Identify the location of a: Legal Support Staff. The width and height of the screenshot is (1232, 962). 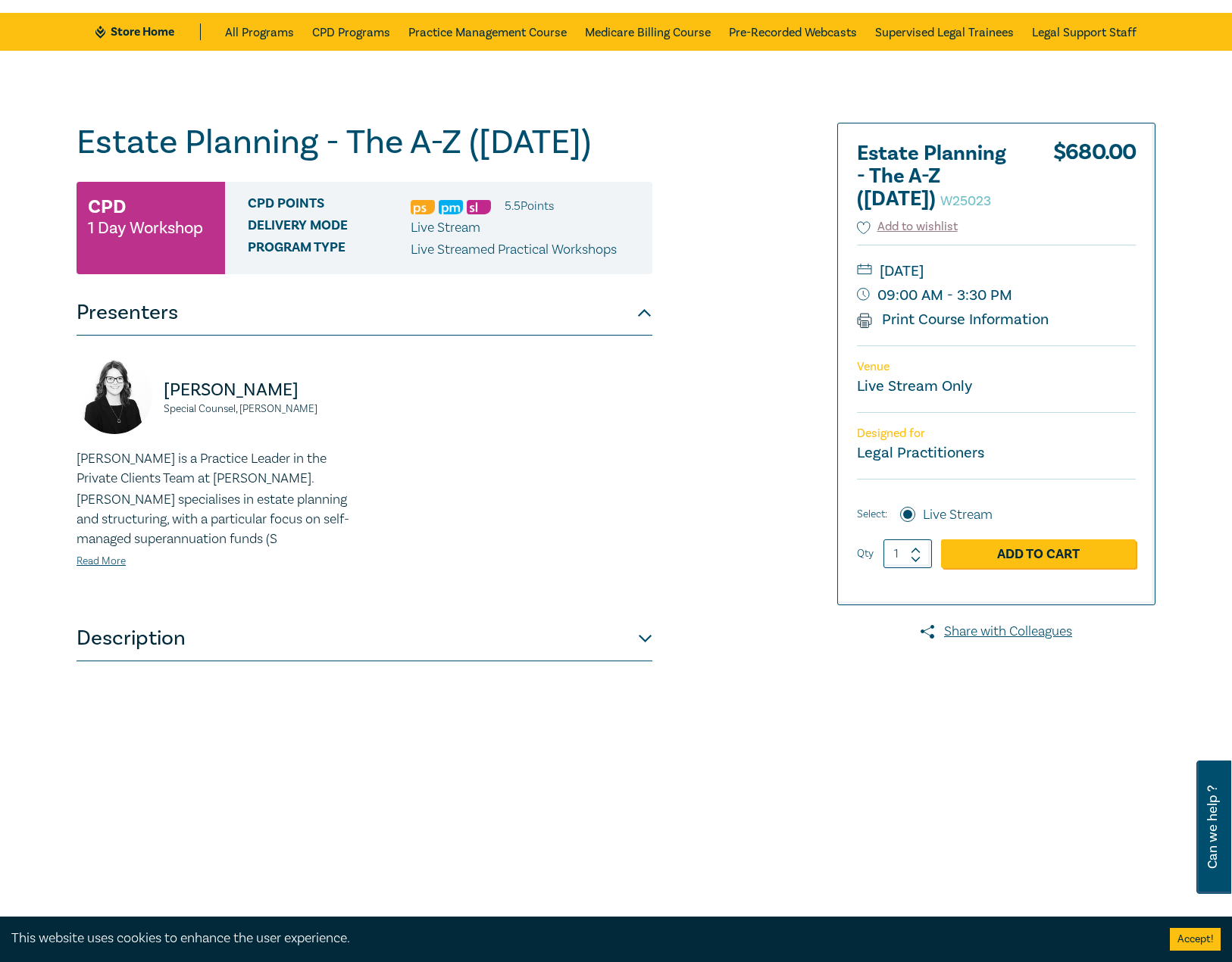
(1085, 32).